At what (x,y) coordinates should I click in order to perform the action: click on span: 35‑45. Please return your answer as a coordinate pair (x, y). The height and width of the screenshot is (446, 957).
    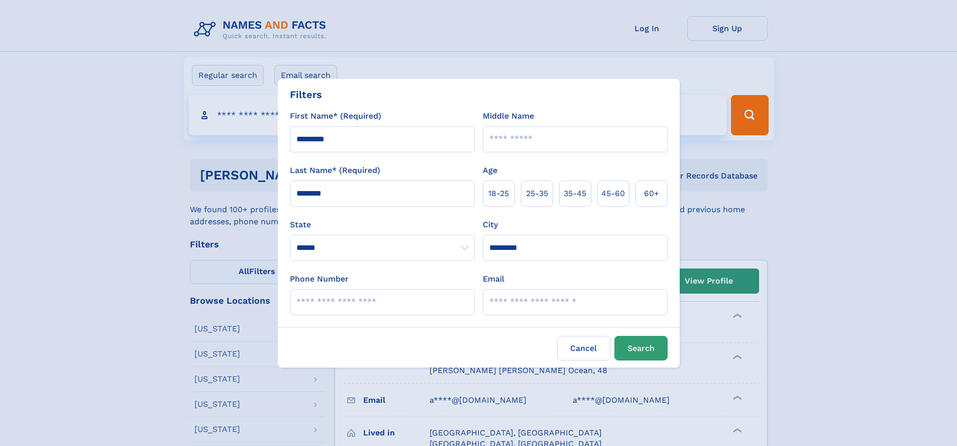
    Looking at the image, I should click on (575, 193).